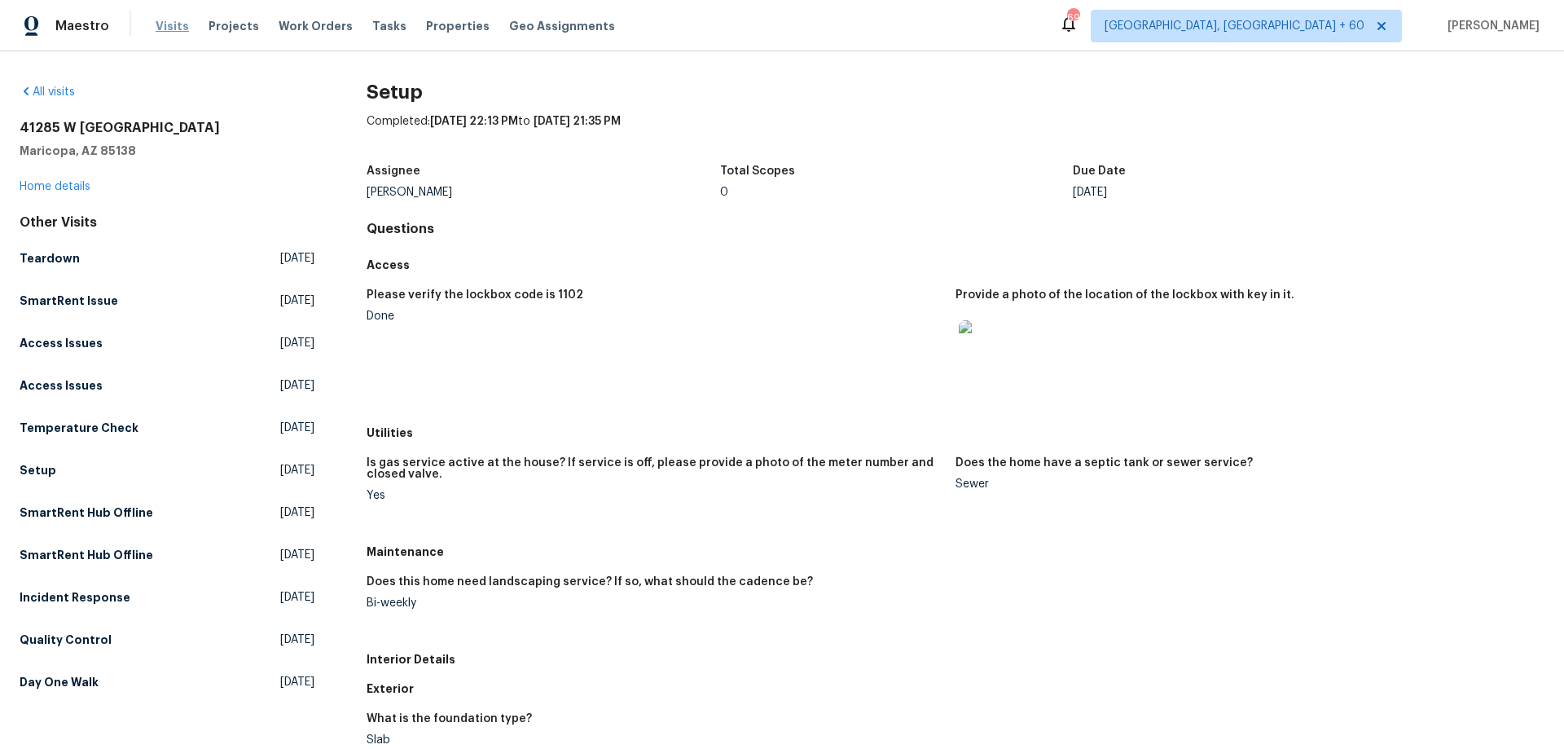 This screenshot has width=1564, height=749. Describe the element at coordinates (758, 171) in the screenshot. I see `h5: Total Scopes` at that location.